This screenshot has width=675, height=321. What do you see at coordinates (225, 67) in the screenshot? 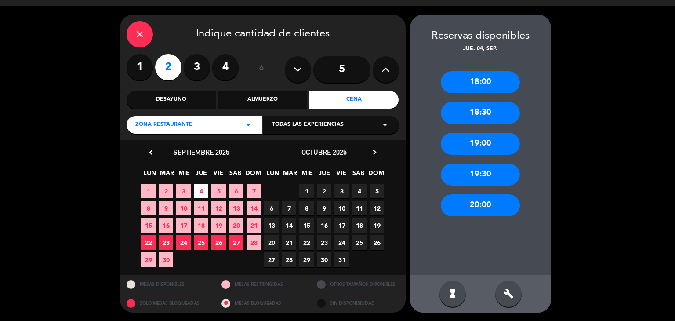
I see `label: 4` at bounding box center [225, 67].